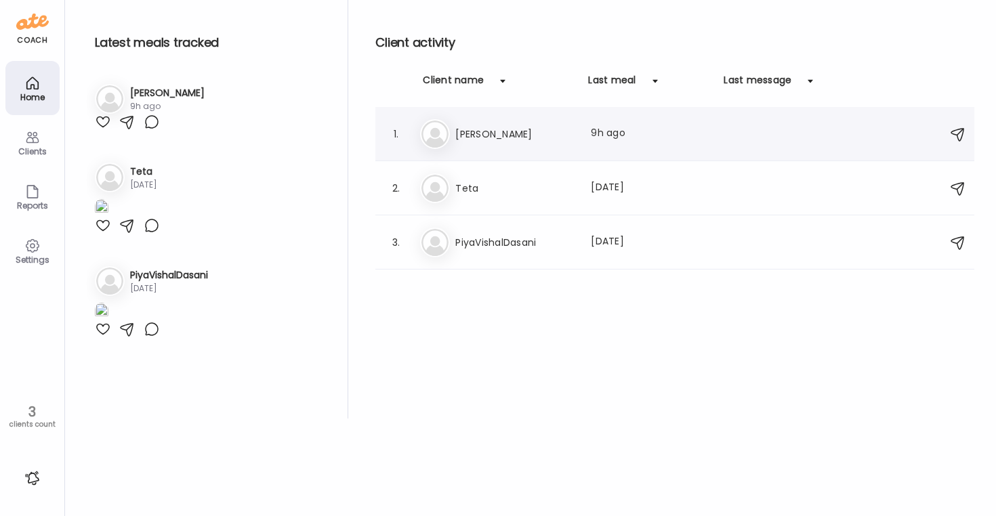  I want to click on div: 3, so click(32, 412).